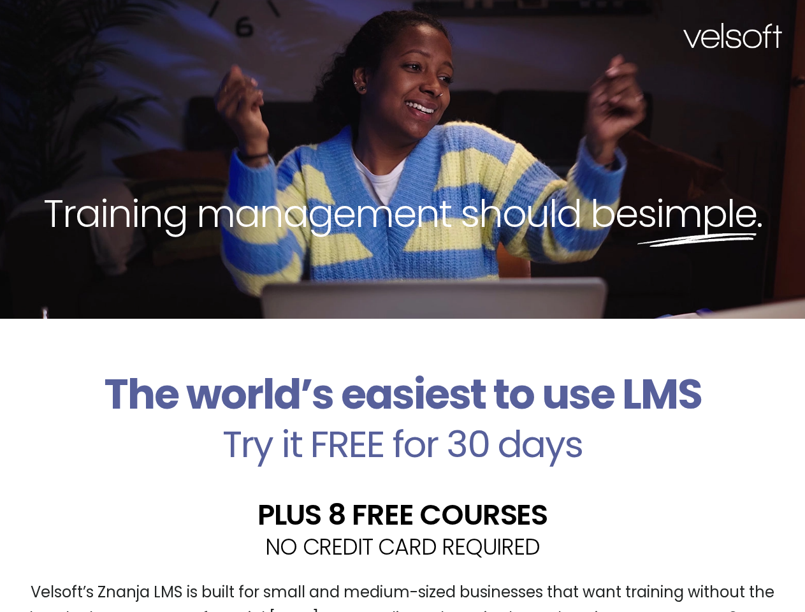  Describe the element at coordinates (402, 444) in the screenshot. I see `h2: Try it FREE for 30 days` at that location.